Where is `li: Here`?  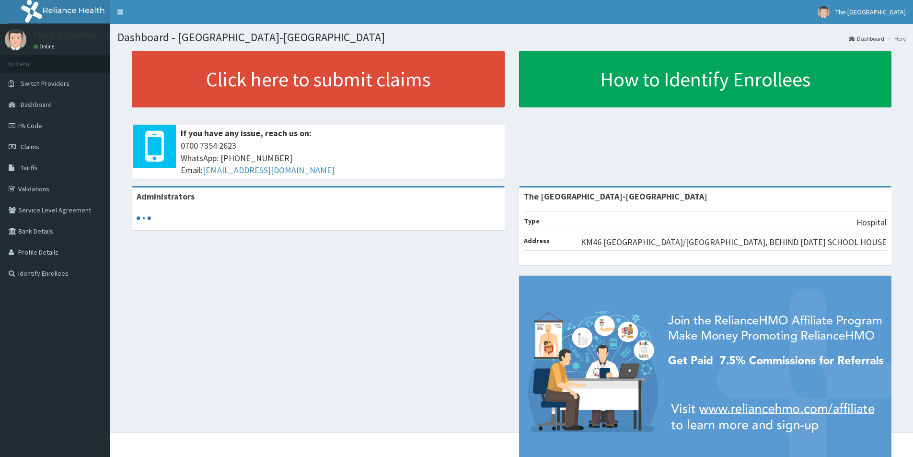 li: Here is located at coordinates (895, 38).